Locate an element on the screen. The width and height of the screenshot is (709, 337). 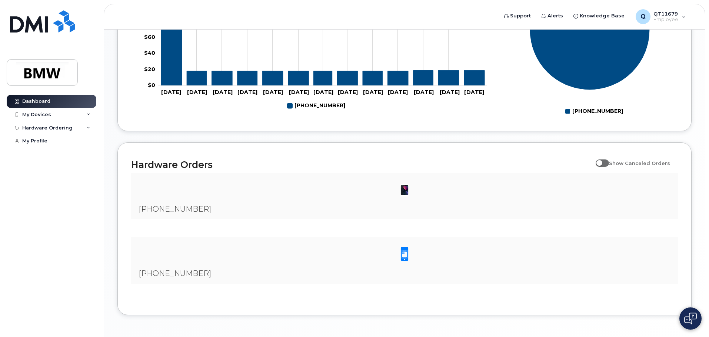
tspan: $60 is located at coordinates (150, 37).